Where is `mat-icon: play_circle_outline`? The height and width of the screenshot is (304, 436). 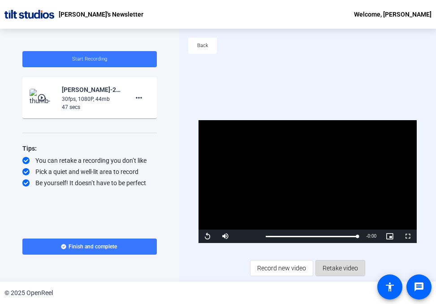
mat-icon: play_circle_outline is located at coordinates (43, 98).